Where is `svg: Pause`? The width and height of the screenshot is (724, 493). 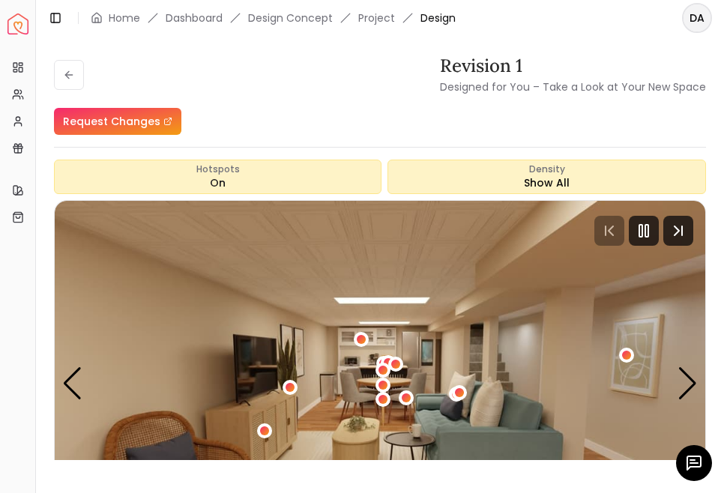 svg: Pause is located at coordinates (644, 231).